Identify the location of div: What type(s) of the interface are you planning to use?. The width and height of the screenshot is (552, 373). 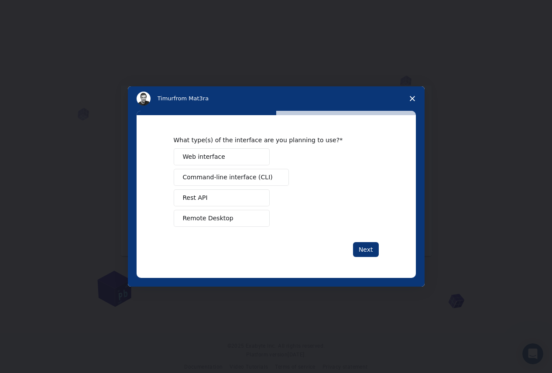
(269, 140).